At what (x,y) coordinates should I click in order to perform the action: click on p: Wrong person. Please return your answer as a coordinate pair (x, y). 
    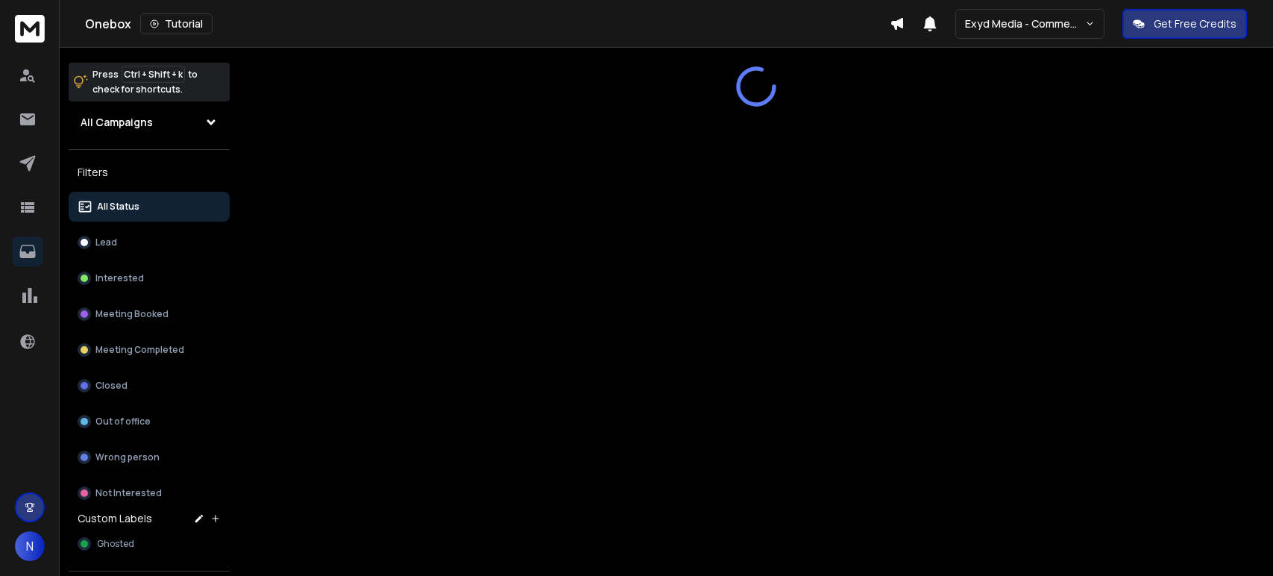
    Looking at the image, I should click on (128, 457).